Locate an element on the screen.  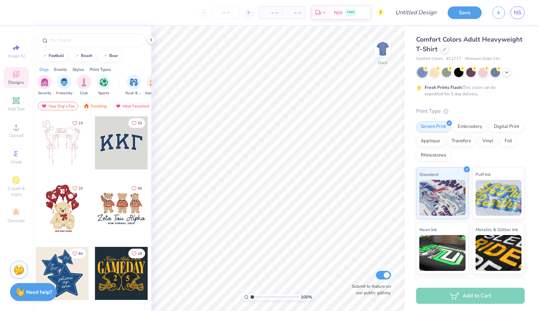
span: Designs is located at coordinates (16, 82).